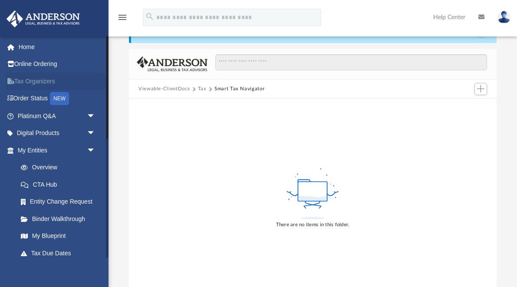 The image size is (517, 287). What do you see at coordinates (60, 184) in the screenshot?
I see `a: CTA Hub` at bounding box center [60, 184].